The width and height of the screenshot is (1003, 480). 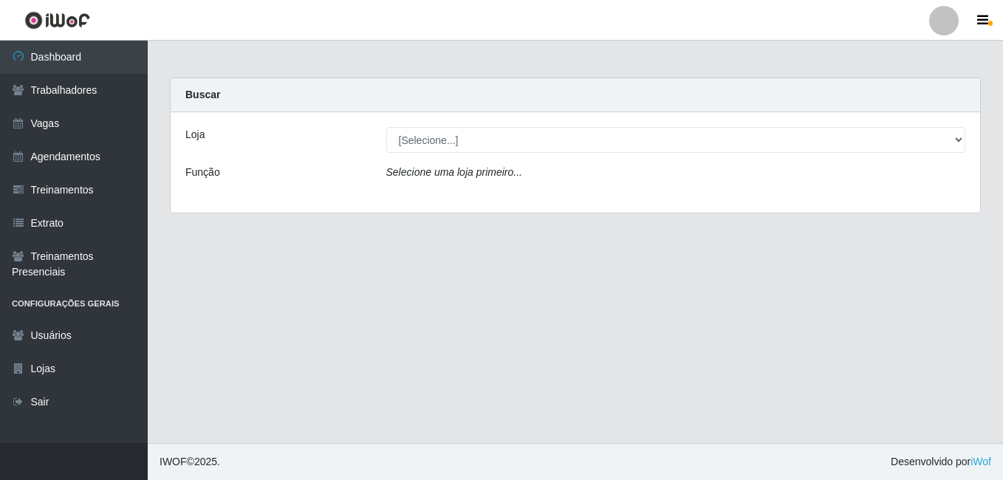 What do you see at coordinates (202, 172) in the screenshot?
I see `label: Função` at bounding box center [202, 172].